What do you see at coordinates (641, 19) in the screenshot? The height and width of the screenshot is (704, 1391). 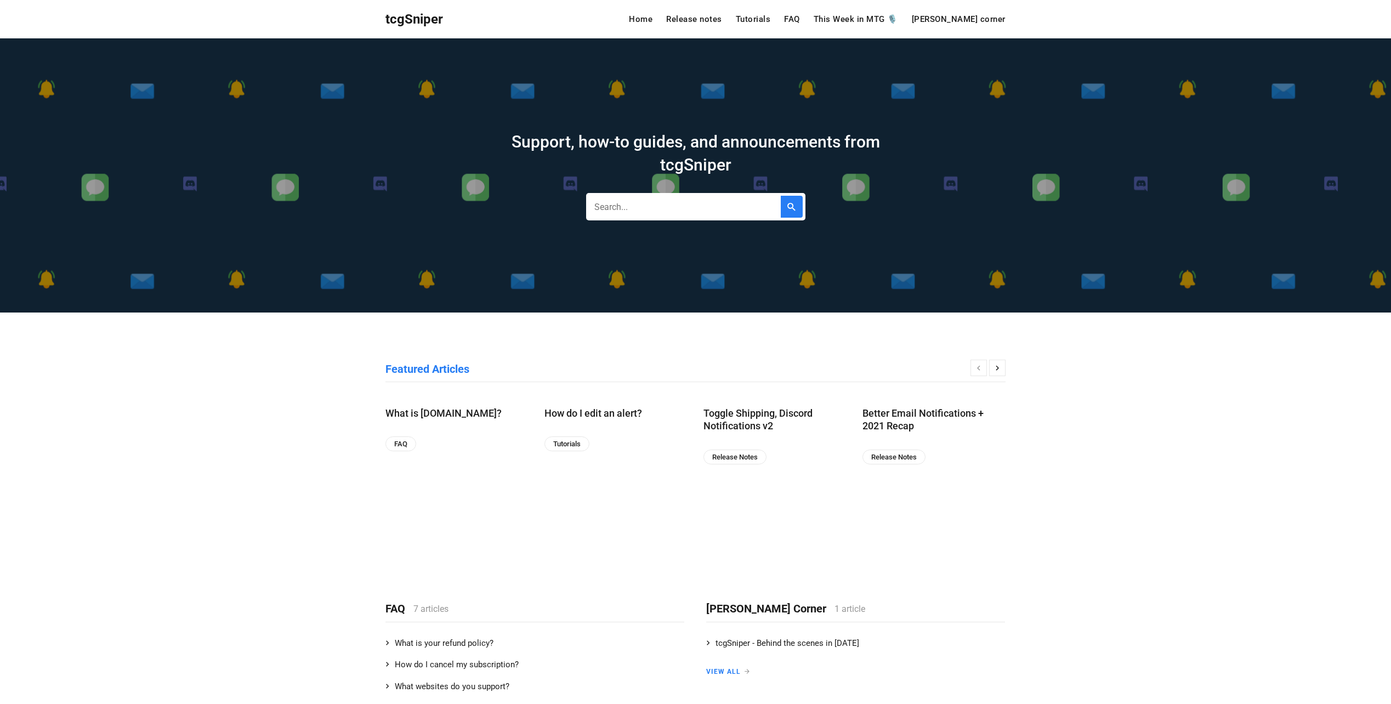 I see `a: Home` at bounding box center [641, 19].